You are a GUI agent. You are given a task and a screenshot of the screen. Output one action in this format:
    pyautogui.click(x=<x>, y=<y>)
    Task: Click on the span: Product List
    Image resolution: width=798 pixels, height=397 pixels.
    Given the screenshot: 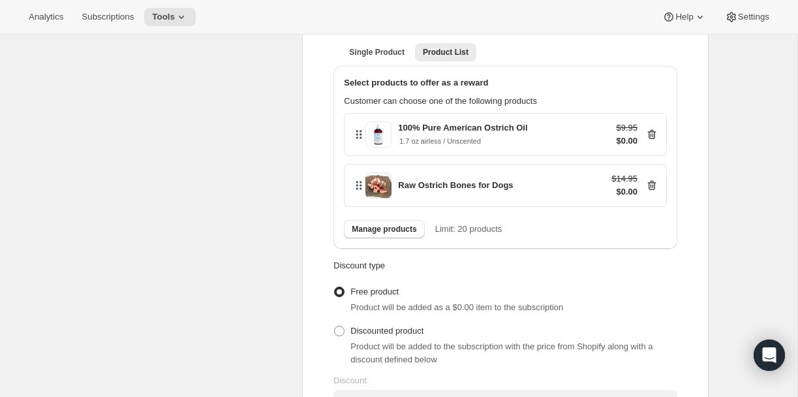 What is the action you would take?
    pyautogui.click(x=446, y=52)
    